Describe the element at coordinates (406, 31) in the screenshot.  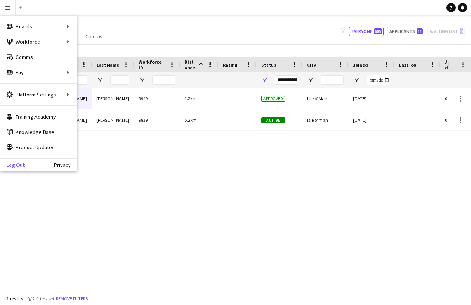
I see `button: Applicants11` at that location.